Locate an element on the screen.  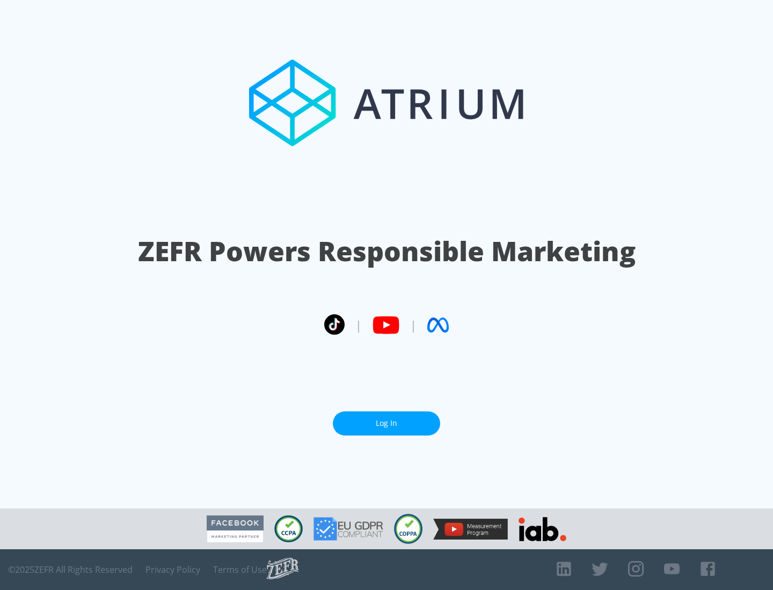
img: GDPR Compliant is located at coordinates (348, 529).